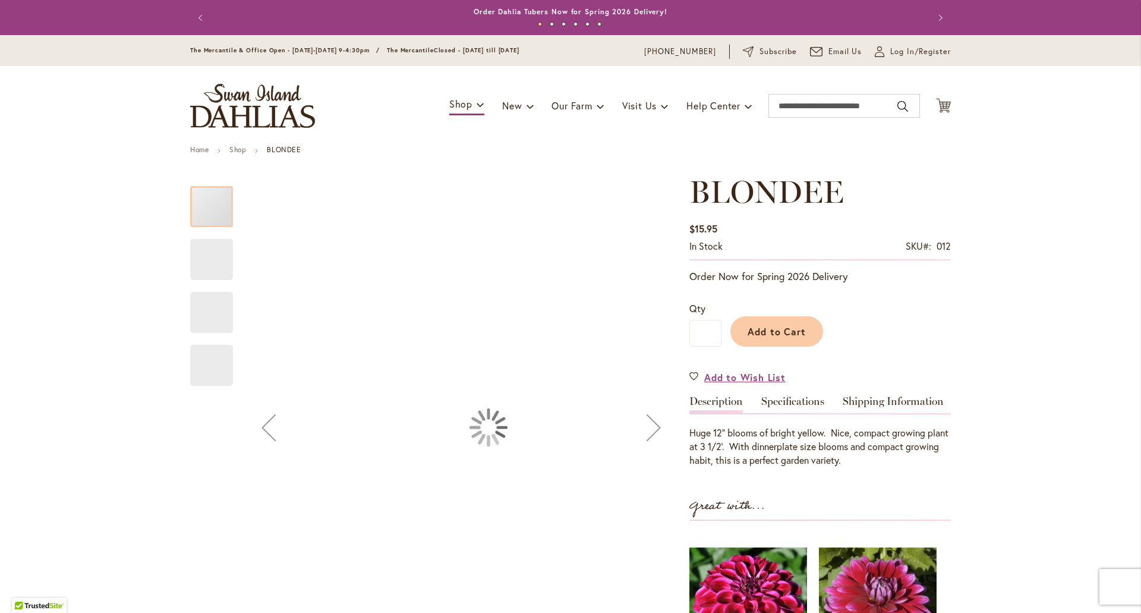 The height and width of the screenshot is (613, 1141). What do you see at coordinates (920, 52) in the screenshot?
I see `span: Log In/Register` at bounding box center [920, 52].